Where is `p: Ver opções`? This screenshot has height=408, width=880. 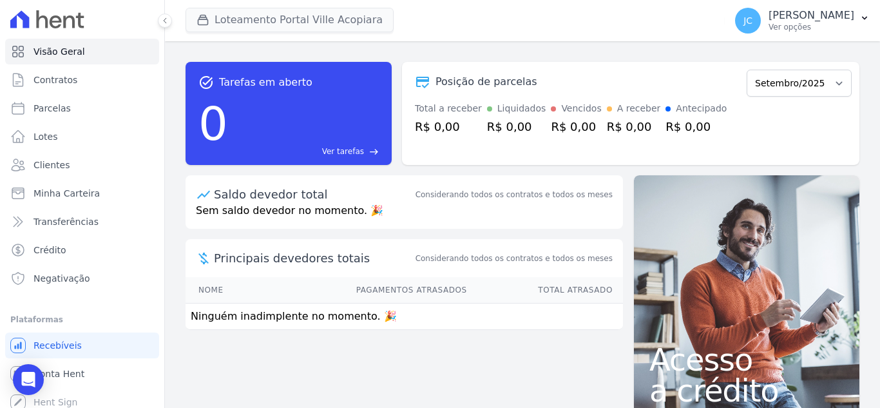
p: Ver opções is located at coordinates (811, 27).